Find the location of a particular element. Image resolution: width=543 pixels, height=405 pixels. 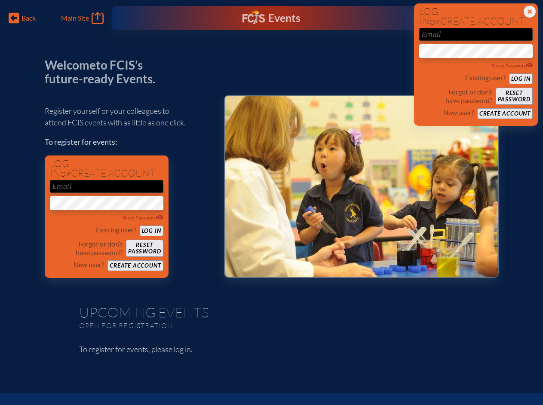

h1: Upcoming Events is located at coordinates (272, 313).